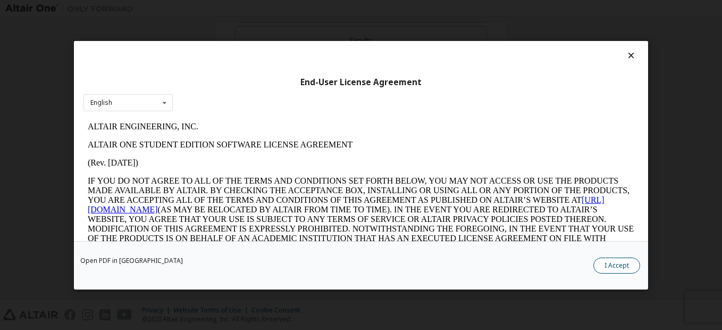 The width and height of the screenshot is (722, 330). What do you see at coordinates (278, 27) in the screenshot?
I see `p: ALTAIR ONE STUDENT EDITION SOFTWARE LICENSE AGREEMENT` at bounding box center [278, 27].